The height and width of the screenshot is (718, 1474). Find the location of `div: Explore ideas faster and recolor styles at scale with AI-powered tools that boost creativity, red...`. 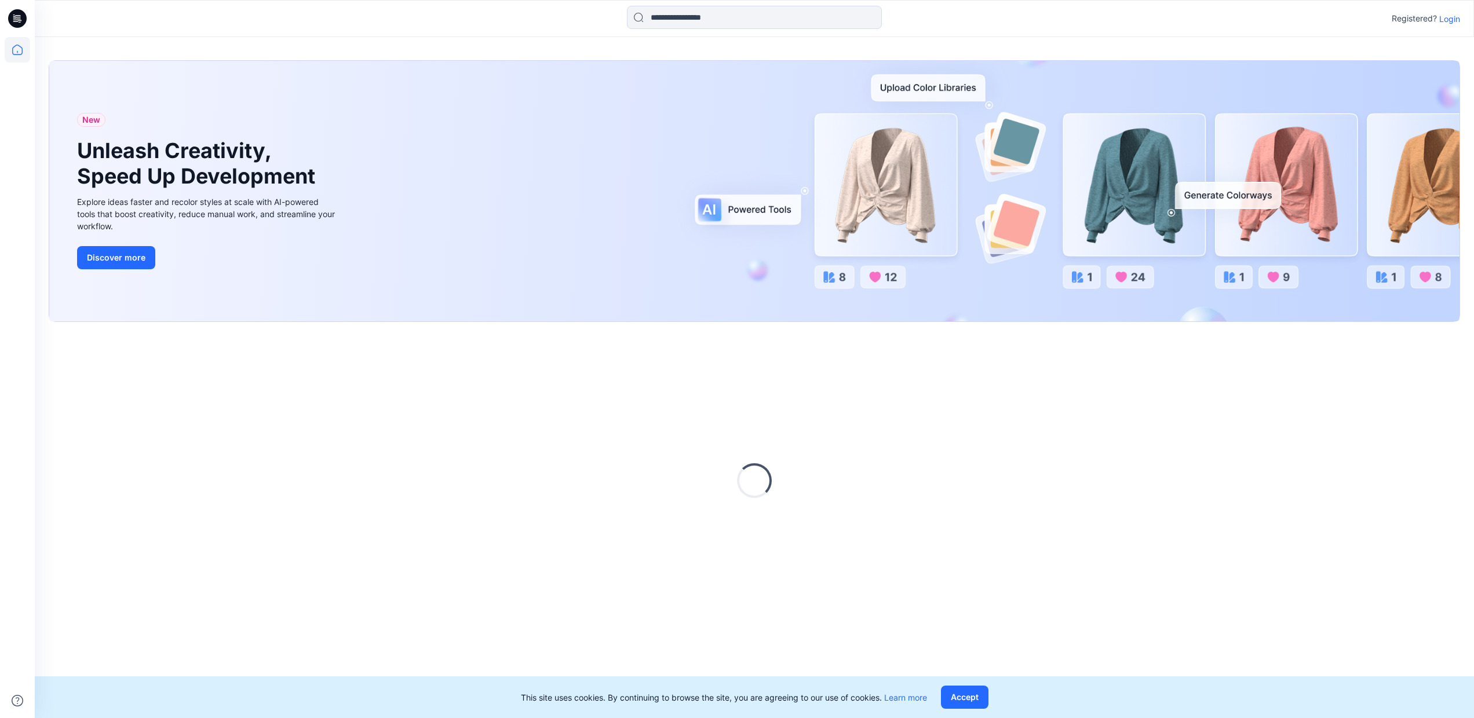

div: Explore ideas faster and recolor styles at scale with AI-powered tools that boost creativity, red... is located at coordinates (207, 214).